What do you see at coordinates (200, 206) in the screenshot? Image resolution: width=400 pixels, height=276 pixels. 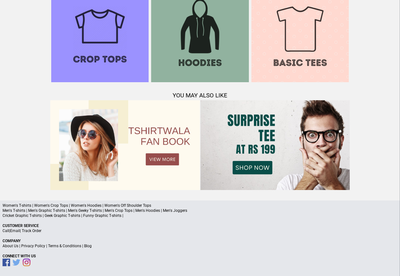 I see `p: Women's T-shirts | Women's Crop Tops | Women's Hoodies | Women's Off Shoulder Tops` at bounding box center [200, 206].